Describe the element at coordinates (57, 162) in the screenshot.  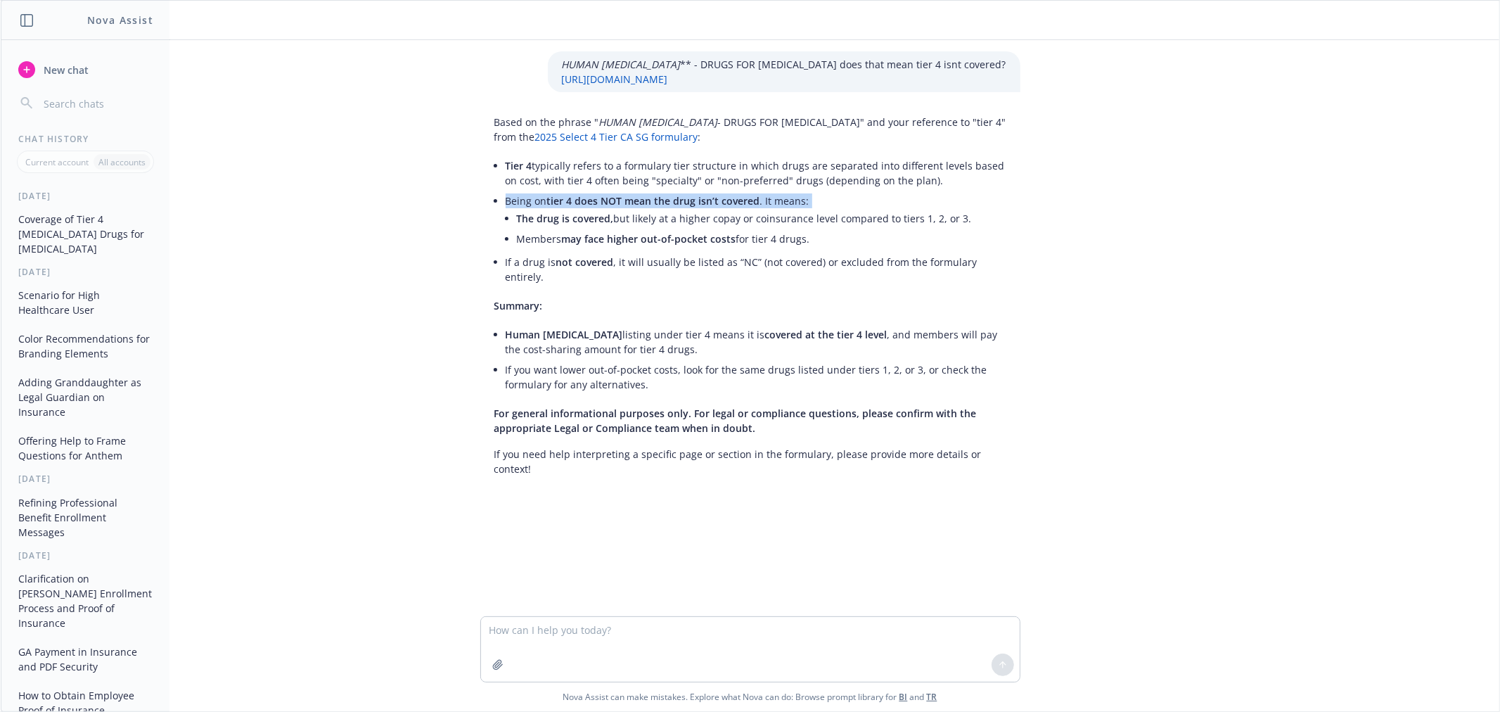
I see `p: Current account` at that location.